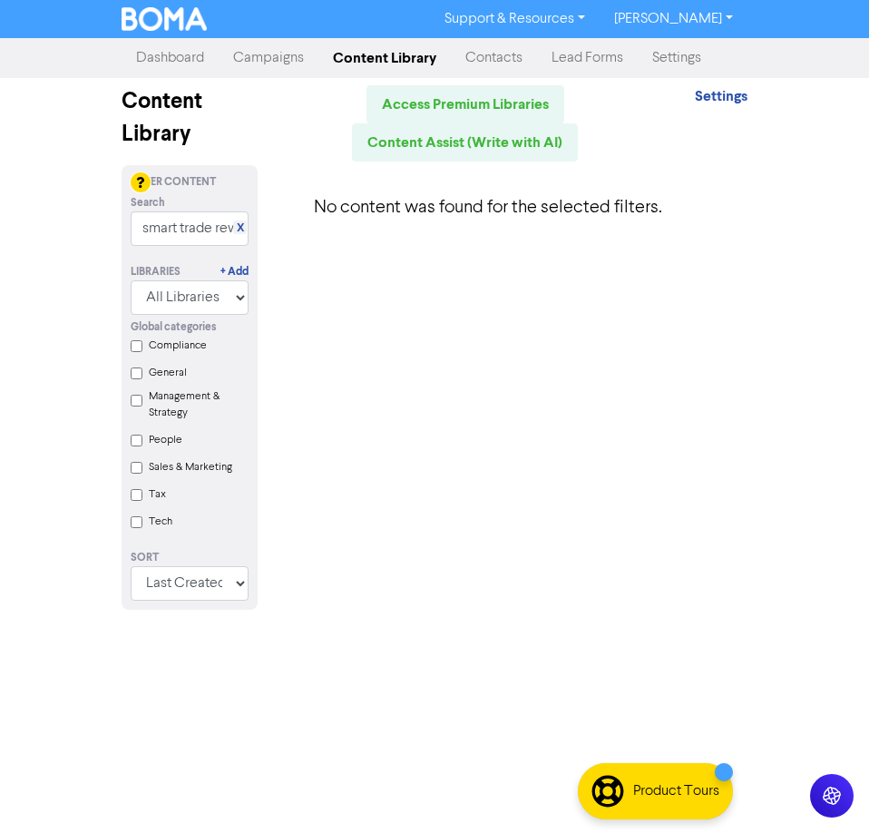 This screenshot has width=869, height=833. Describe the element at coordinates (464, 142) in the screenshot. I see `a: Content Assist (Write with AI)` at that location.